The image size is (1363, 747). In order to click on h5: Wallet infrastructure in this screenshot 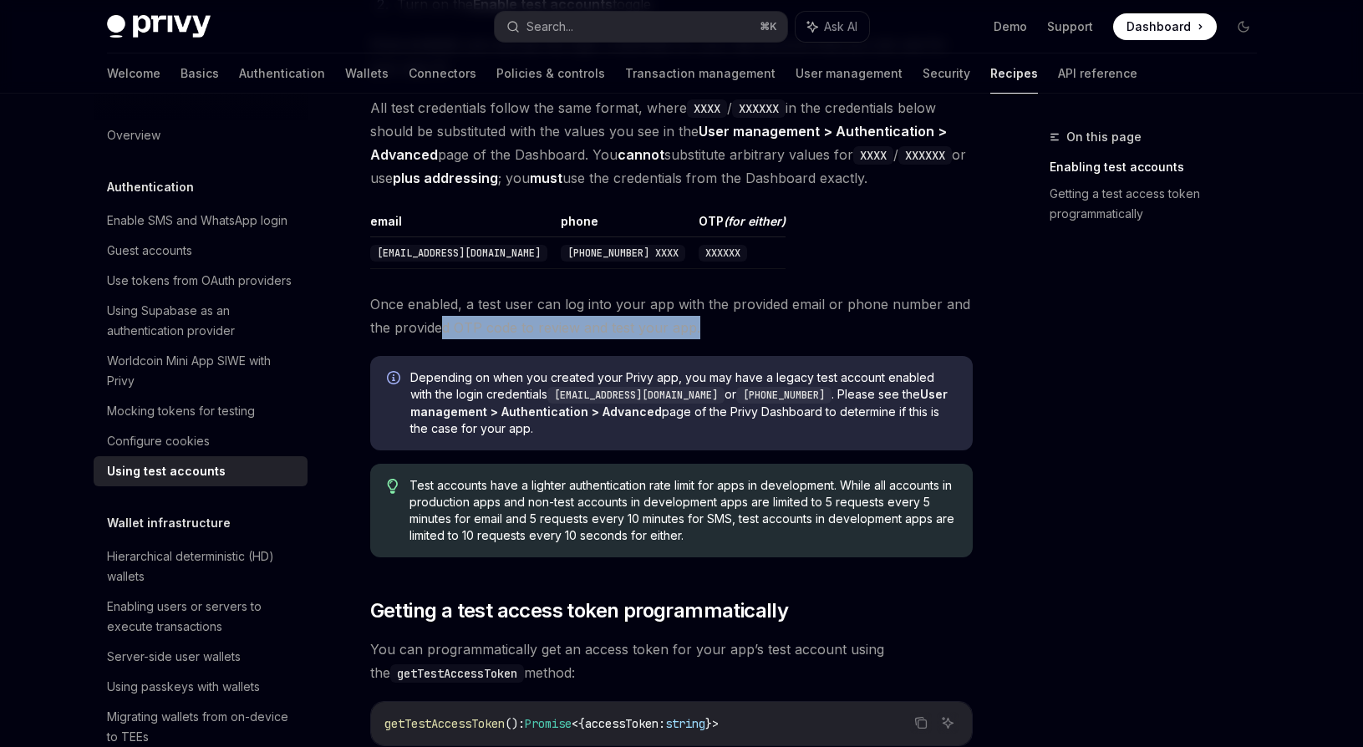, I will do `click(169, 523)`.